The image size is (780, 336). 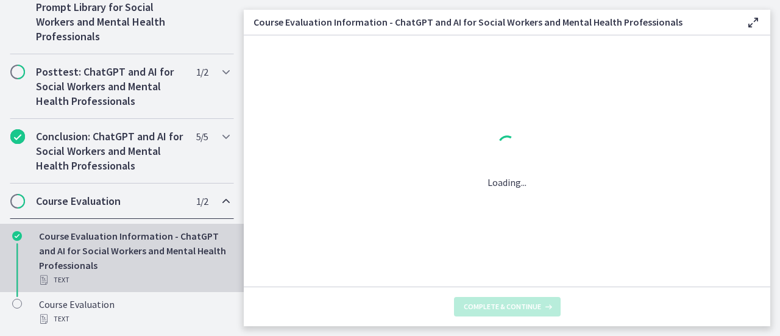 I want to click on h3: Course Evaluation Information - ChatGPT and AI for Social Workers and Mental Health Professionals, so click(x=490, y=22).